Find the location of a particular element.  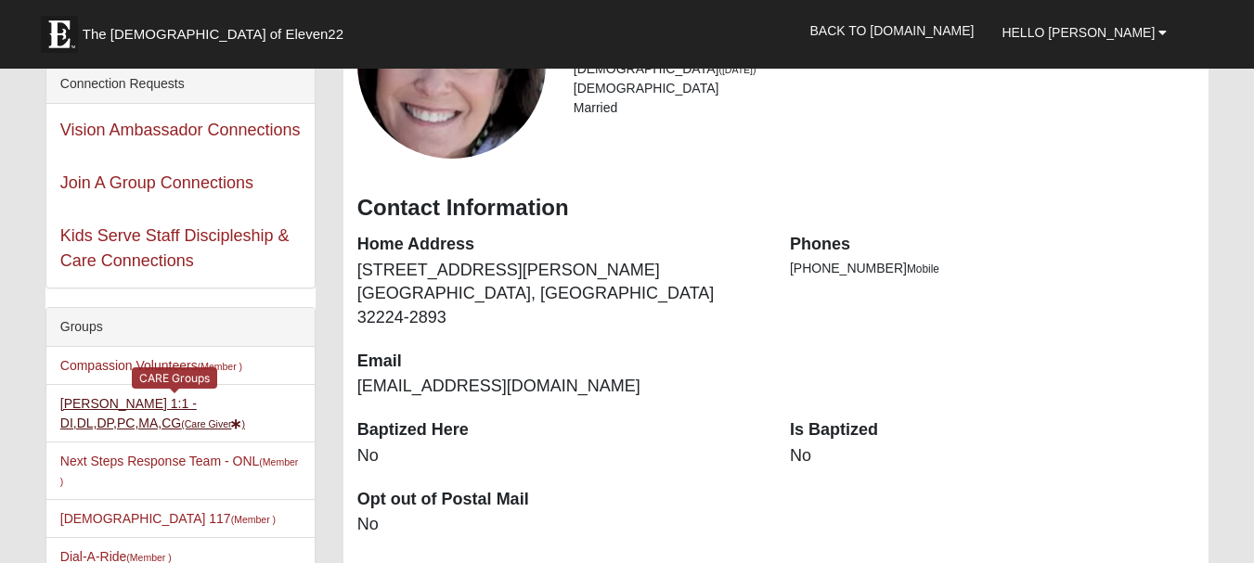

small: (Care Giver ) is located at coordinates (213, 424).